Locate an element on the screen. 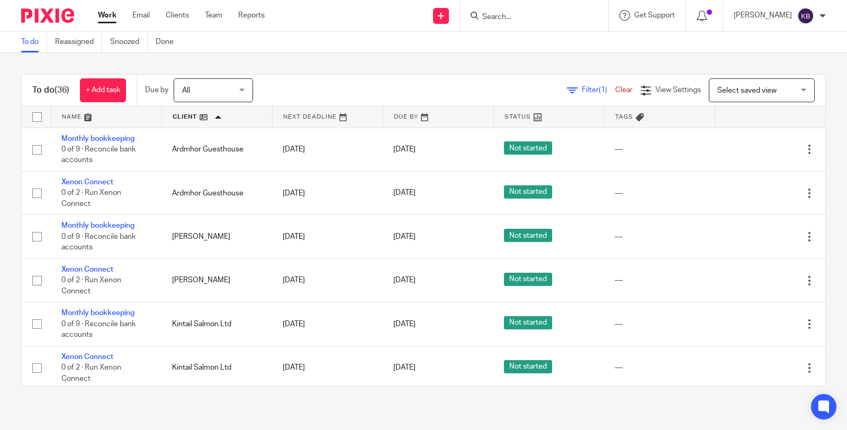 The width and height of the screenshot is (847, 430). a: + Add task is located at coordinates (103, 90).